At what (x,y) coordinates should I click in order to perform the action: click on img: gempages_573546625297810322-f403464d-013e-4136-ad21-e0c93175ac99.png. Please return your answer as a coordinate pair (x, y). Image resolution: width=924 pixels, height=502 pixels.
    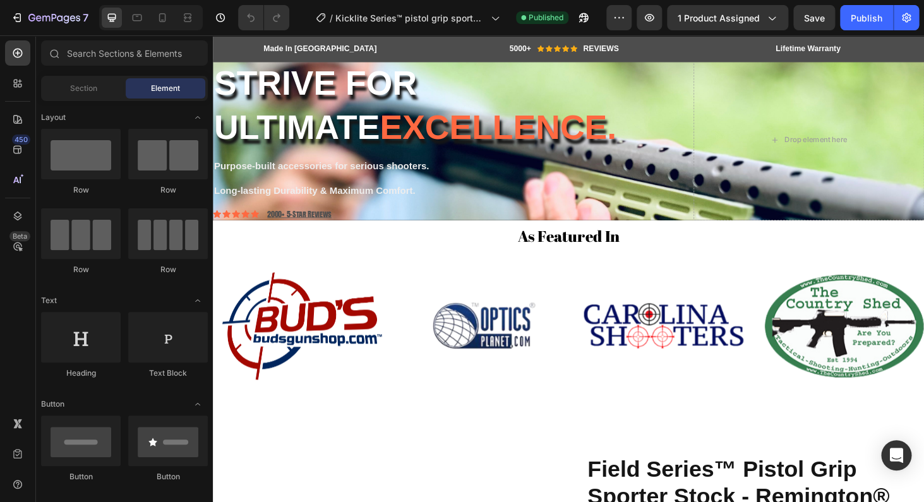
    Looking at the image, I should click on (480, 310).